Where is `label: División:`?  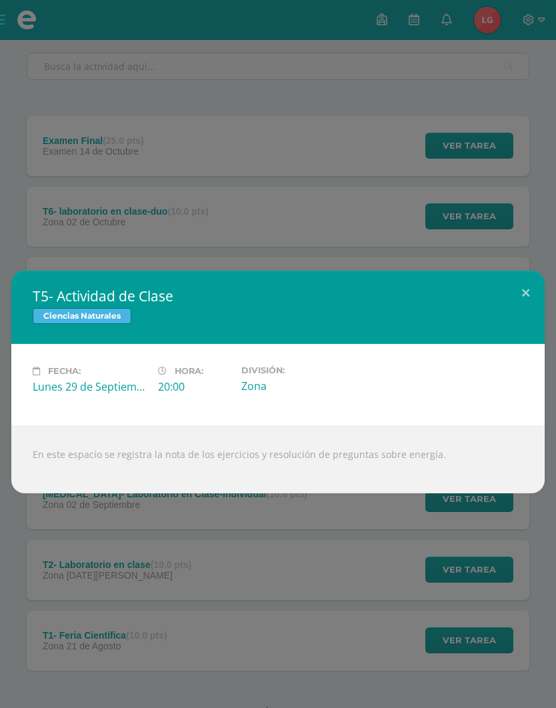 label: División: is located at coordinates (299, 370).